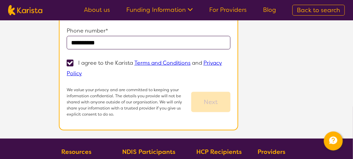 The width and height of the screenshot is (353, 159). Describe the element at coordinates (149, 151) in the screenshot. I see `b: NDIS Participants` at that location.